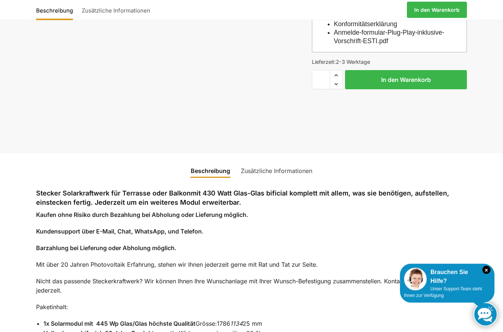  What do you see at coordinates (341, 62) in the screenshot?
I see `span: Lieferzeit:` at bounding box center [341, 62].